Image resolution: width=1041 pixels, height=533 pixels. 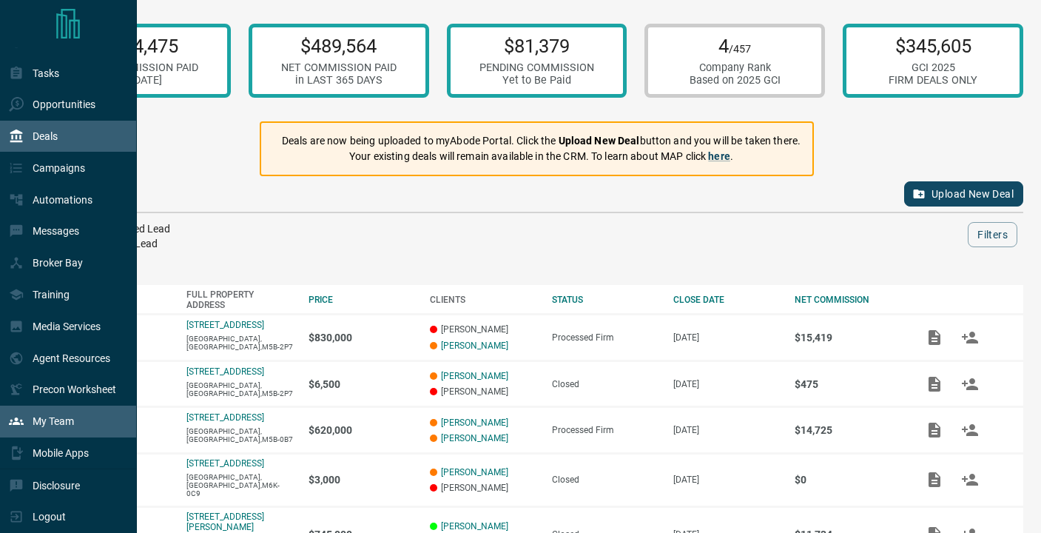 What do you see at coordinates (362, 300) in the screenshot?
I see `div: PRICE` at bounding box center [362, 300].